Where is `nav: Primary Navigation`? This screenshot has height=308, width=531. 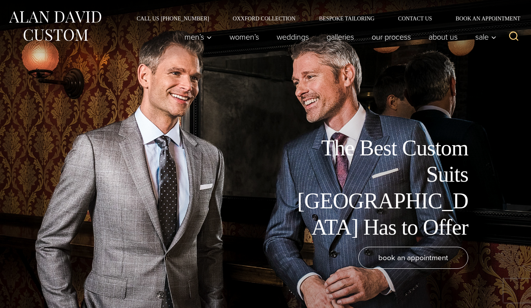
nav: Primary Navigation is located at coordinates (338, 37).